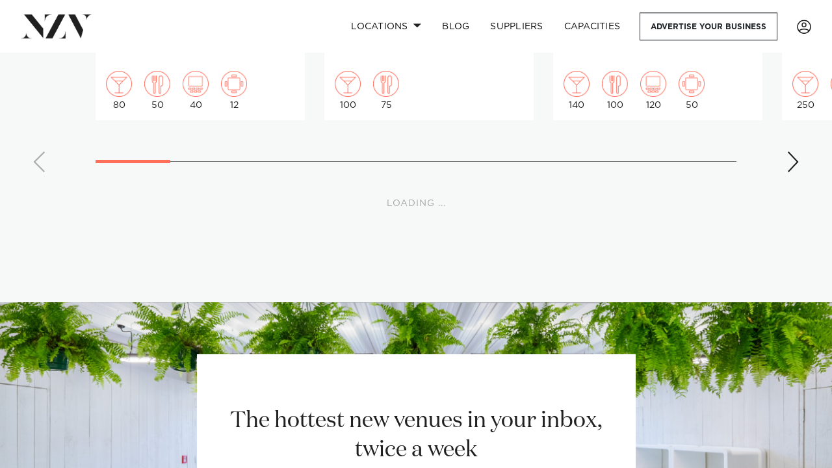  I want to click on div: 80, so click(119, 90).